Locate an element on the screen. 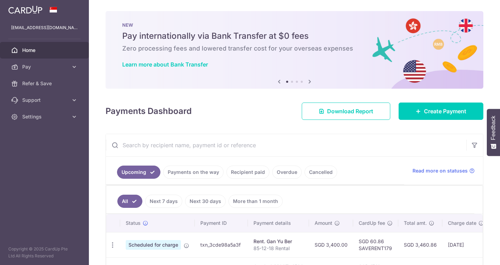  h6: Zero processing fees and lowered transfer cost for your overseas expenses is located at coordinates (294, 49).